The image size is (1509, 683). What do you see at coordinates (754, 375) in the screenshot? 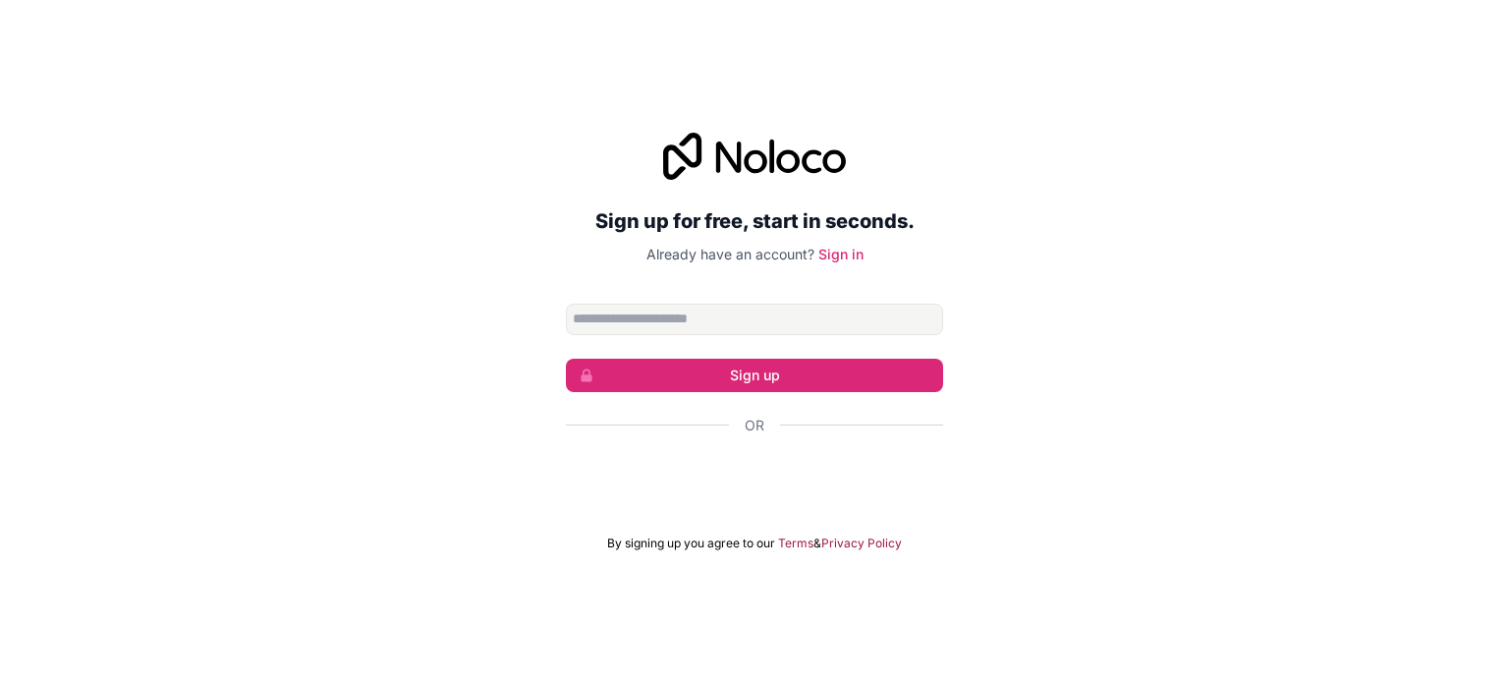
I see `button: Sign up` at bounding box center [754, 375].